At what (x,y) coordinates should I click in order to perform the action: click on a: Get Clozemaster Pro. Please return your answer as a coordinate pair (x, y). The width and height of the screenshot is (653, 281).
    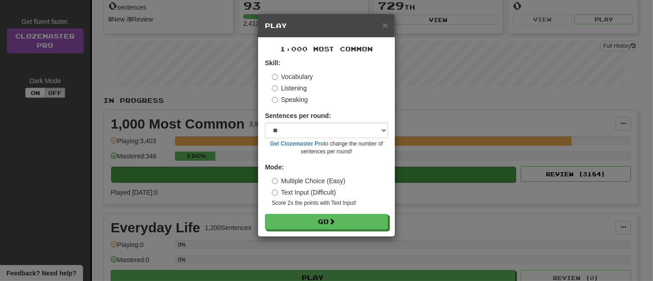
    Looking at the image, I should click on (297, 144).